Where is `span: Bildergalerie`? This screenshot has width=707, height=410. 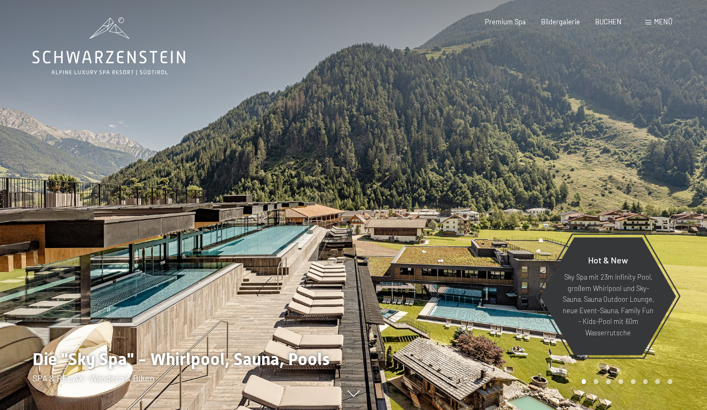 span: Bildergalerie is located at coordinates (561, 22).